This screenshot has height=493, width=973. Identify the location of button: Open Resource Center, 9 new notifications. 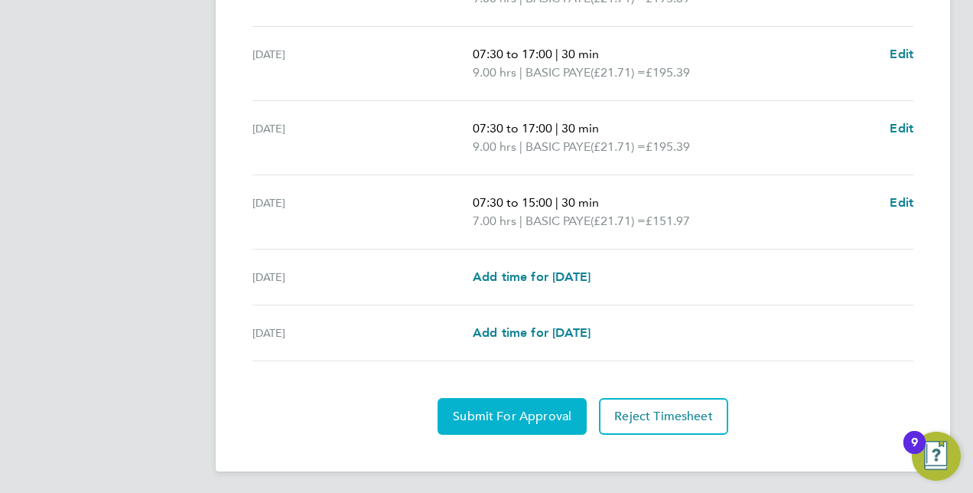
(936, 456).